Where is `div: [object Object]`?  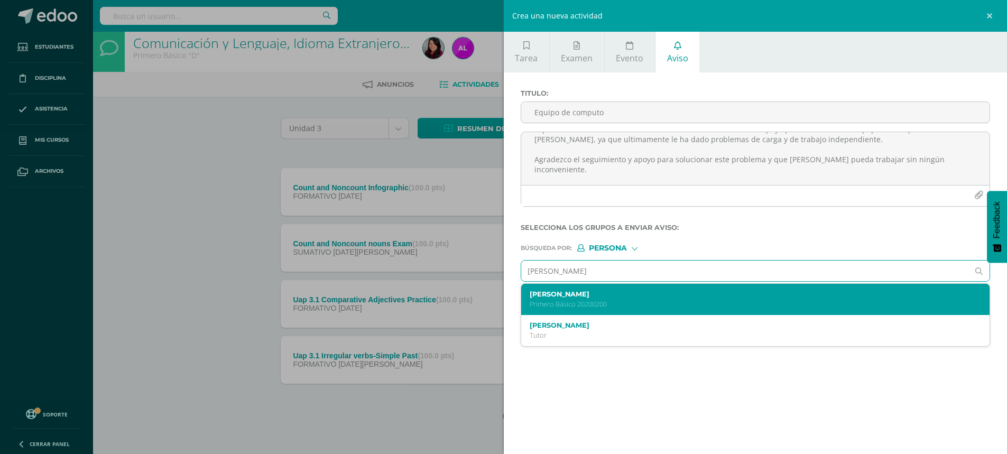 div: [object Object] is located at coordinates (617, 248).